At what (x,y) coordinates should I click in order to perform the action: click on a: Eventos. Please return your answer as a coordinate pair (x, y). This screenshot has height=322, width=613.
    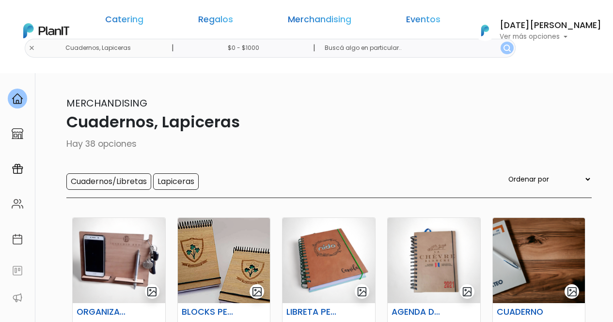
    Looking at the image, I should click on (423, 21).